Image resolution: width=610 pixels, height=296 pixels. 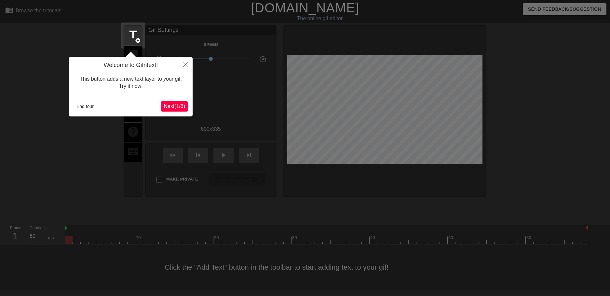 What do you see at coordinates (185, 64) in the screenshot?
I see `button: Close` at bounding box center [185, 64].